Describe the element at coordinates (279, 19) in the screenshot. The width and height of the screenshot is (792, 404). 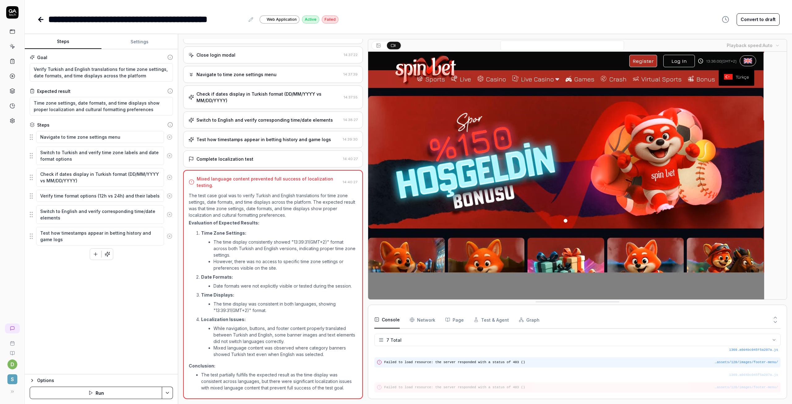
I see `a: Web Application` at that location.